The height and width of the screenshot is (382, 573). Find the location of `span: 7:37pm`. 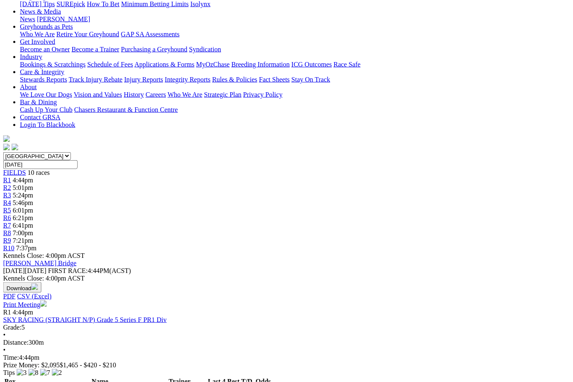

span: 7:37pm is located at coordinates (26, 248).